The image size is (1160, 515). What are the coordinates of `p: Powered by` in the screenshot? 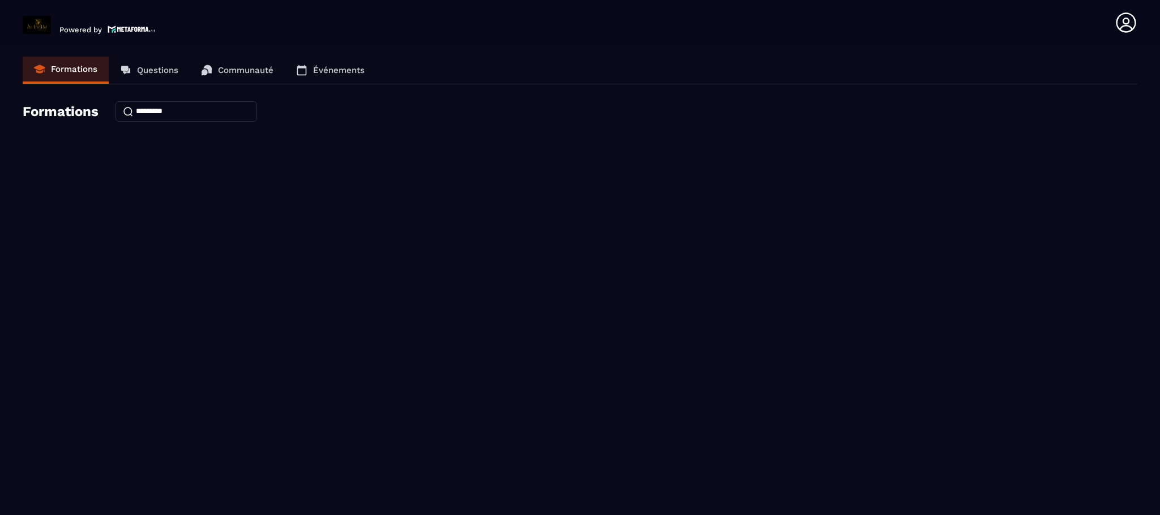 It's located at (80, 29).